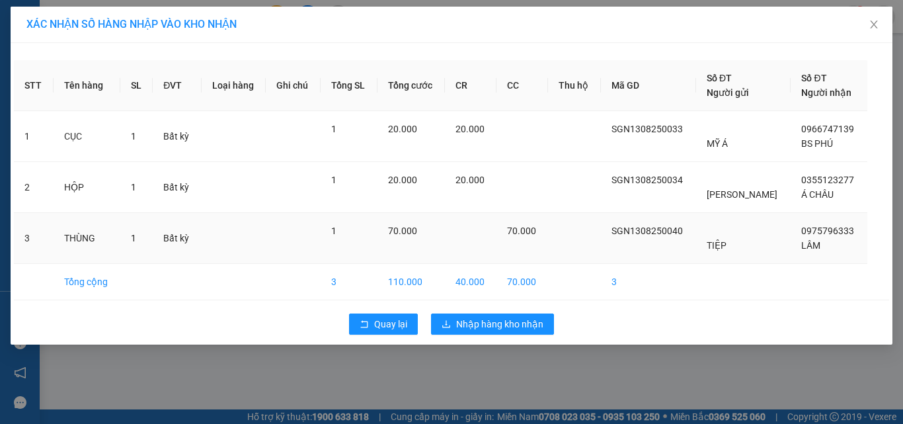 The height and width of the screenshot is (424, 903). Describe the element at coordinates (34, 85) in the screenshot. I see `th: STT` at that location.